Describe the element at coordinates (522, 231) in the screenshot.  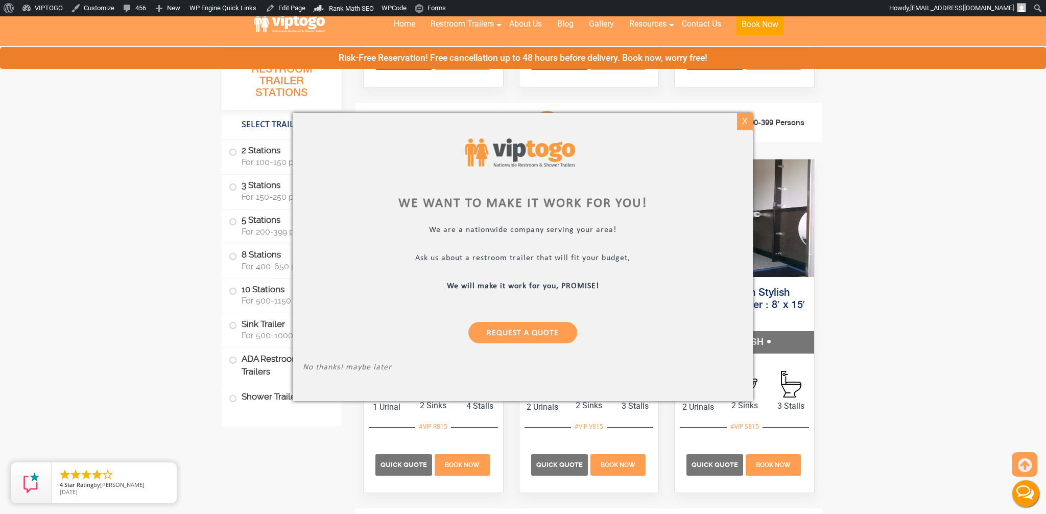
I see `p: We are a nationwide company serving your area!` at that location.